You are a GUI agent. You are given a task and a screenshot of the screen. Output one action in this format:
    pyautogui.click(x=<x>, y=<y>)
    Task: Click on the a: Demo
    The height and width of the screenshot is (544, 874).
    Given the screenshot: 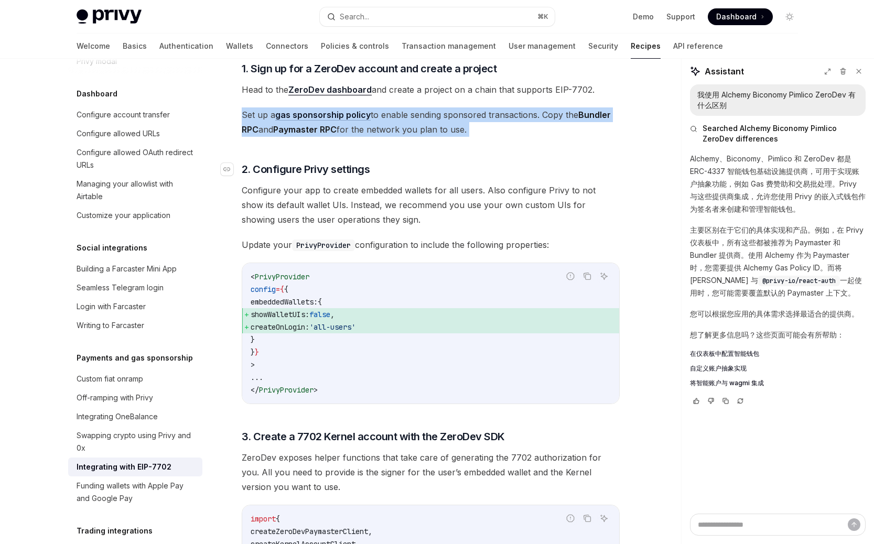 What is the action you would take?
    pyautogui.click(x=643, y=17)
    